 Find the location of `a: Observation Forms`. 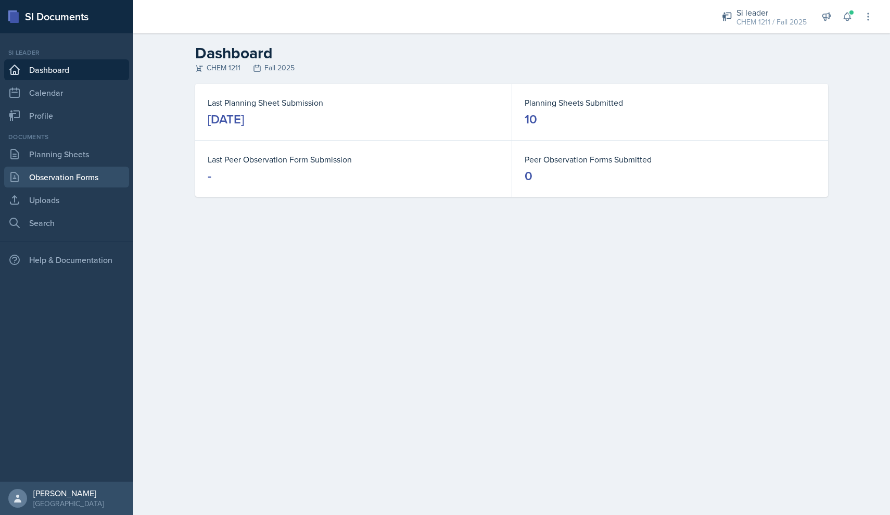

a: Observation Forms is located at coordinates (67, 177).